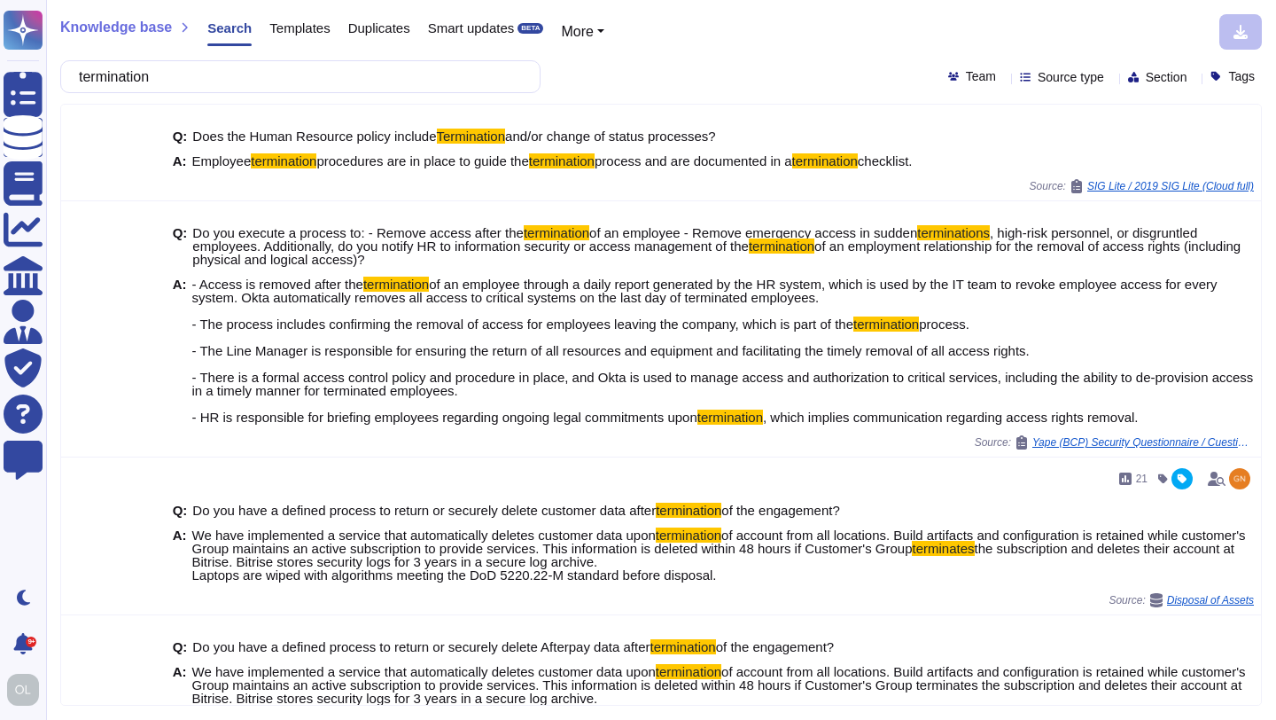  What do you see at coordinates (116, 27) in the screenshot?
I see `span: Knowledge base` at bounding box center [116, 27].